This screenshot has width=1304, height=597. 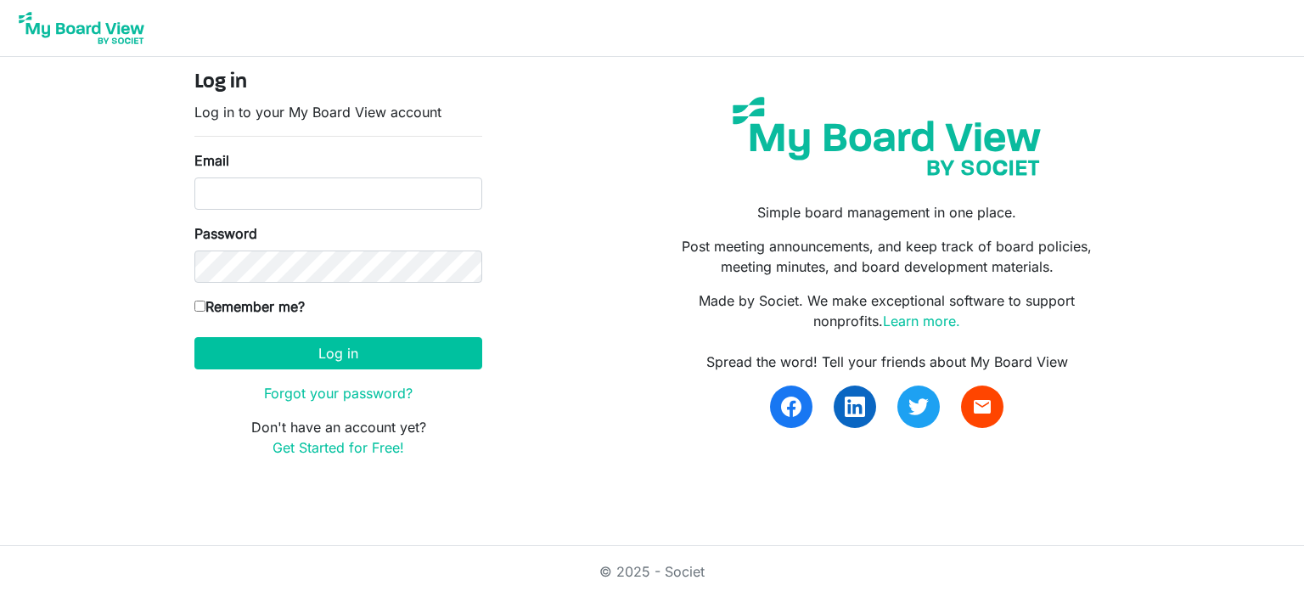 I want to click on a: Learn more., so click(x=921, y=321).